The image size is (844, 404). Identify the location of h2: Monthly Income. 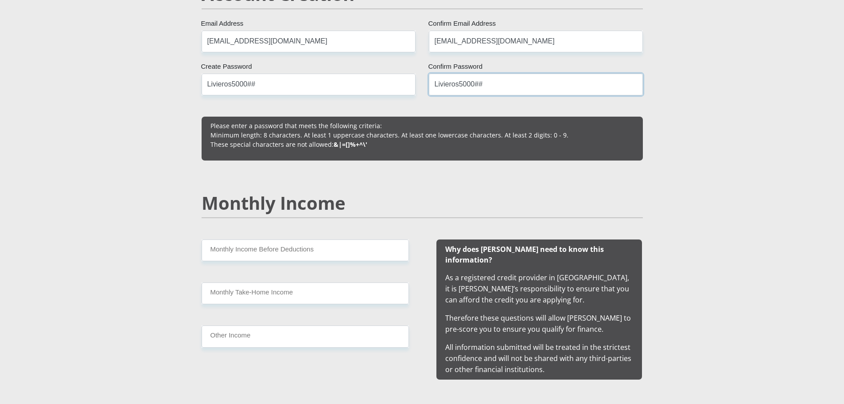
(422, 203).